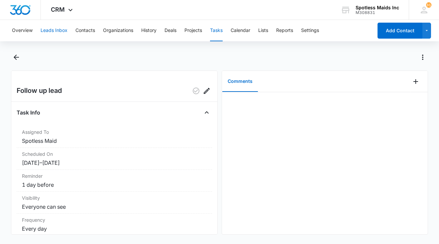 This screenshot has height=244, width=439. What do you see at coordinates (377, 8) in the screenshot?
I see `div: account name` at bounding box center [377, 8].